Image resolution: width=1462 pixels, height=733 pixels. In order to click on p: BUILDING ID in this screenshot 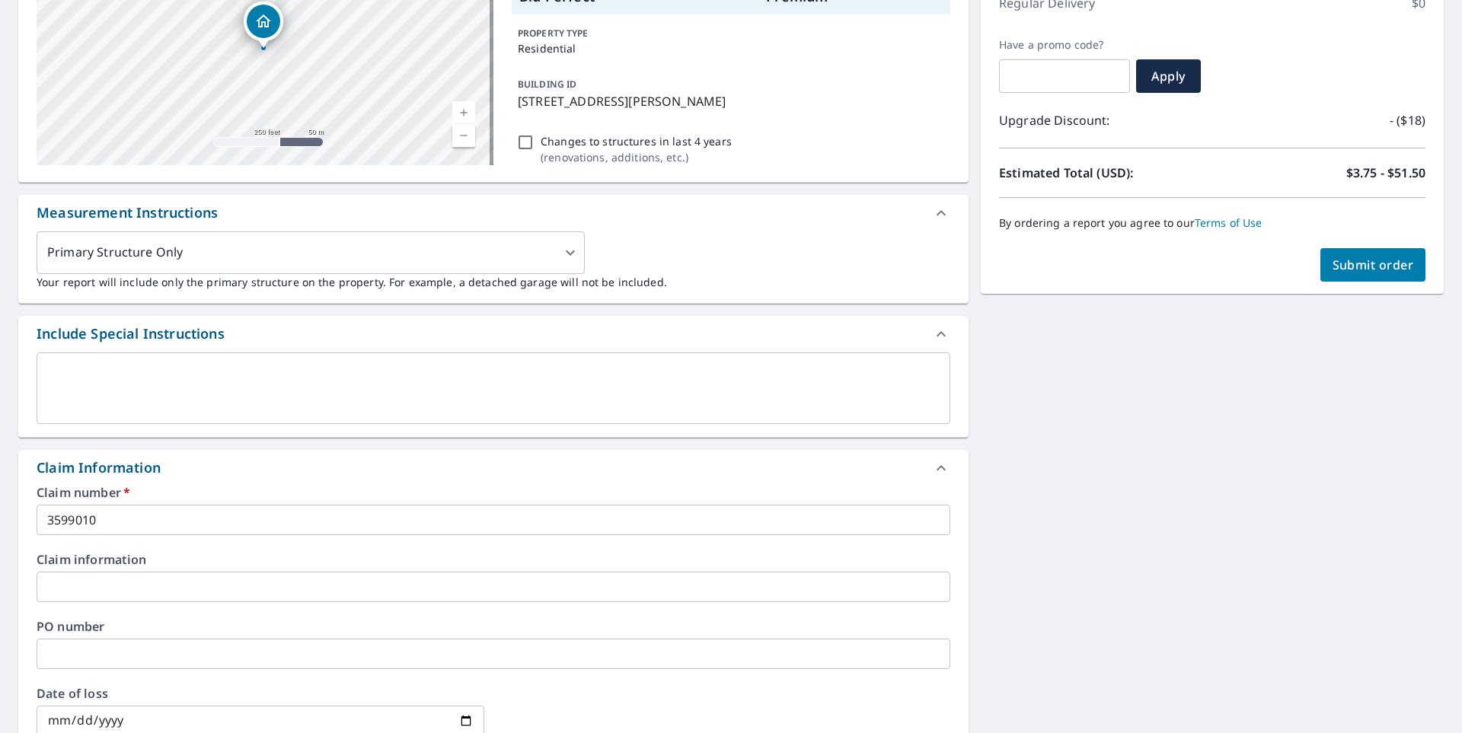, I will do `click(547, 84)`.